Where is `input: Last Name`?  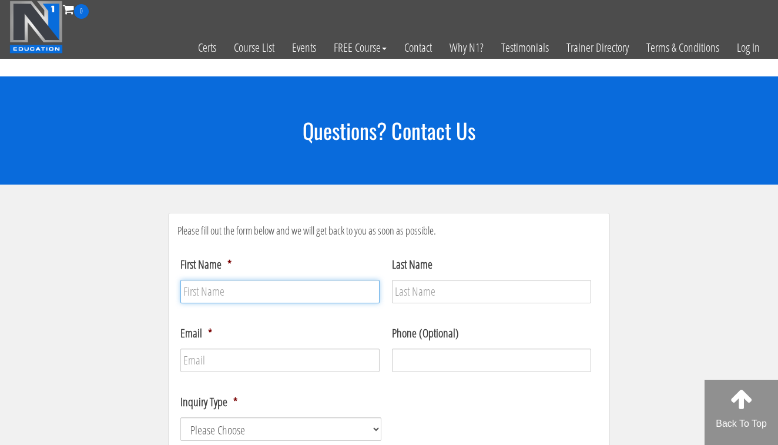
input: Last Name is located at coordinates (491, 291).